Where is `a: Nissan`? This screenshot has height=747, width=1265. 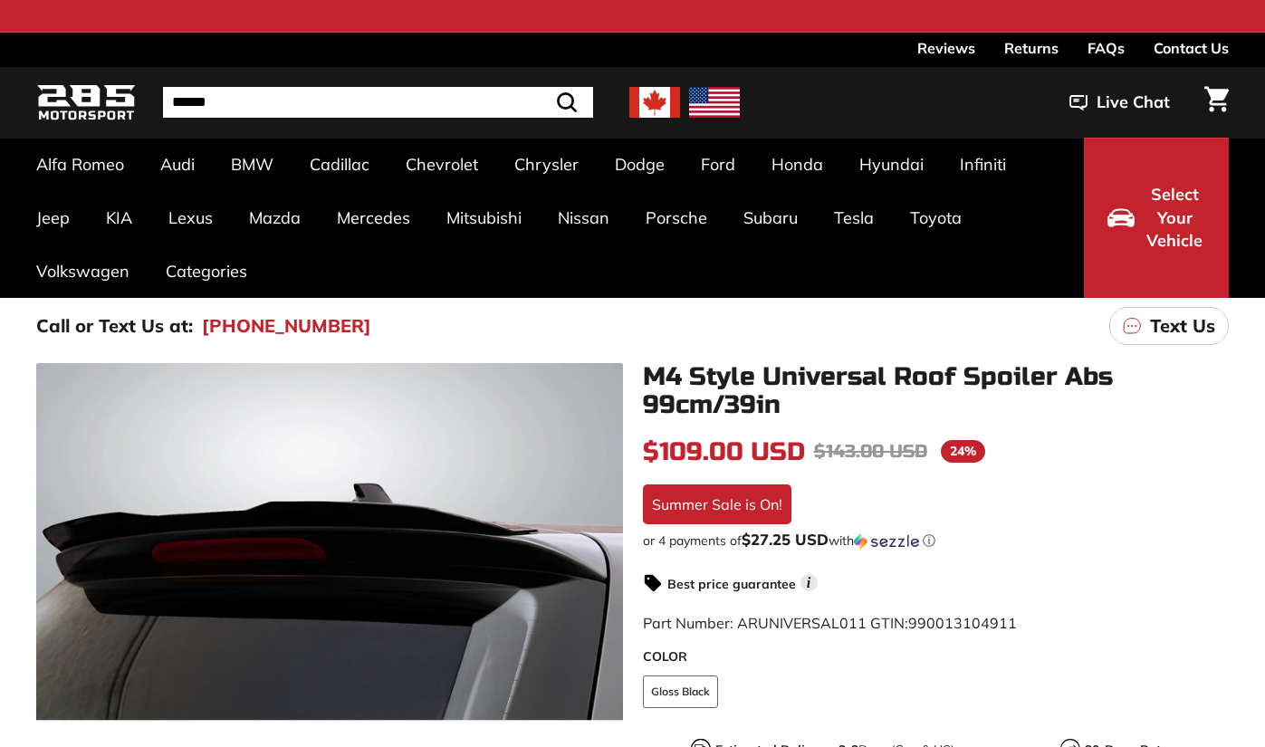
a: Nissan is located at coordinates (583, 217).